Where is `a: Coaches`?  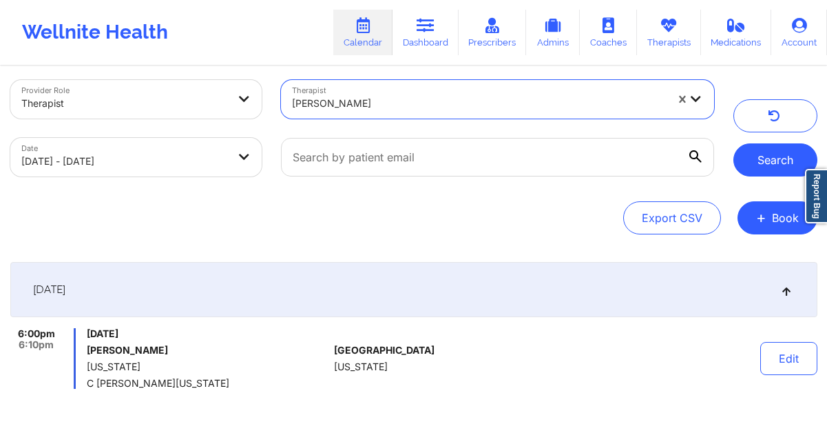 a: Coaches is located at coordinates (608, 32).